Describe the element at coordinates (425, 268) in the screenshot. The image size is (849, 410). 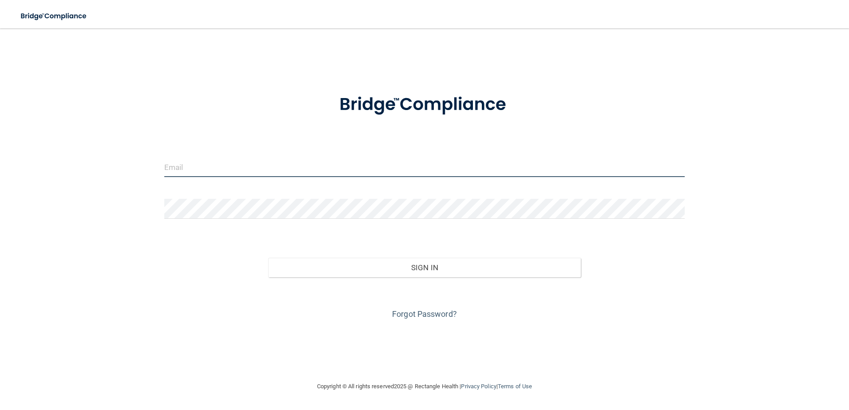
I see `button: Sign In` at that location.